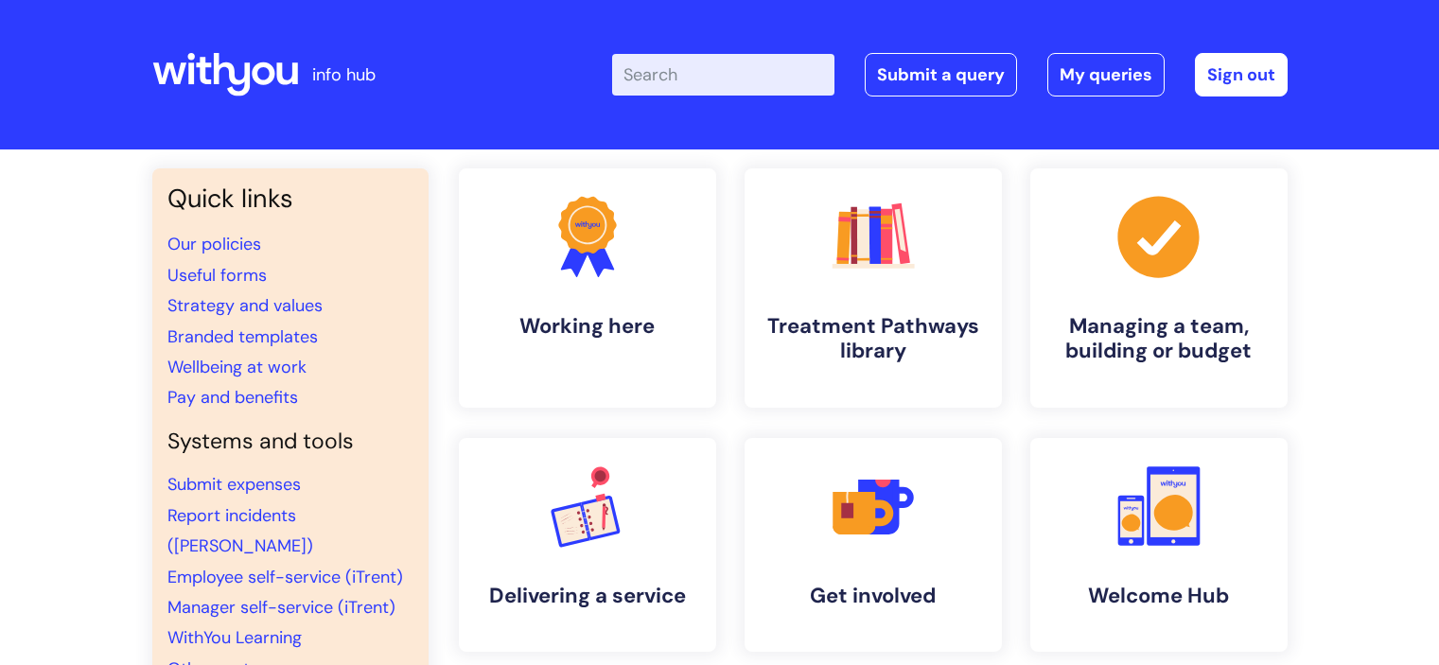  Describe the element at coordinates (236, 367) in the screenshot. I see `a: Wellbeing at work` at that location.